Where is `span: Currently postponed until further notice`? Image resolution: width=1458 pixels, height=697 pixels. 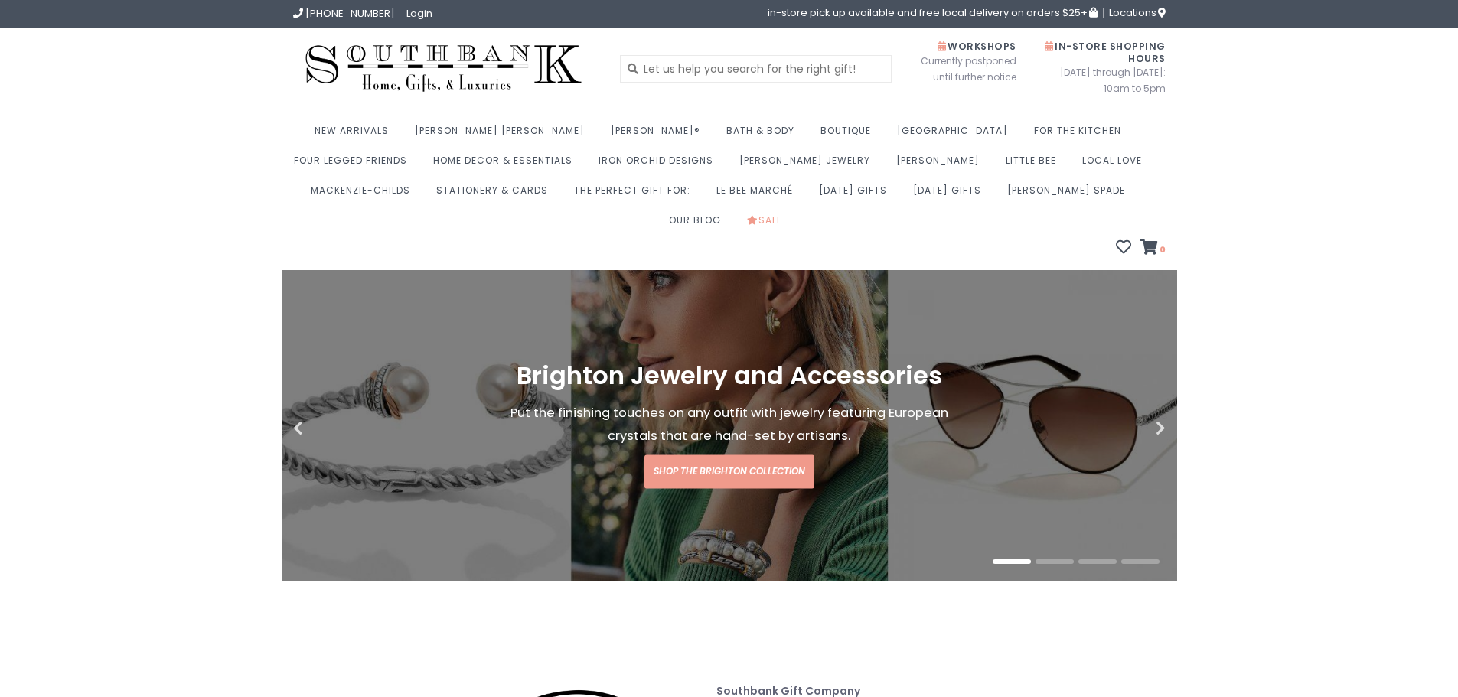
span: Currently postponed until further notice is located at coordinates (959, 69).